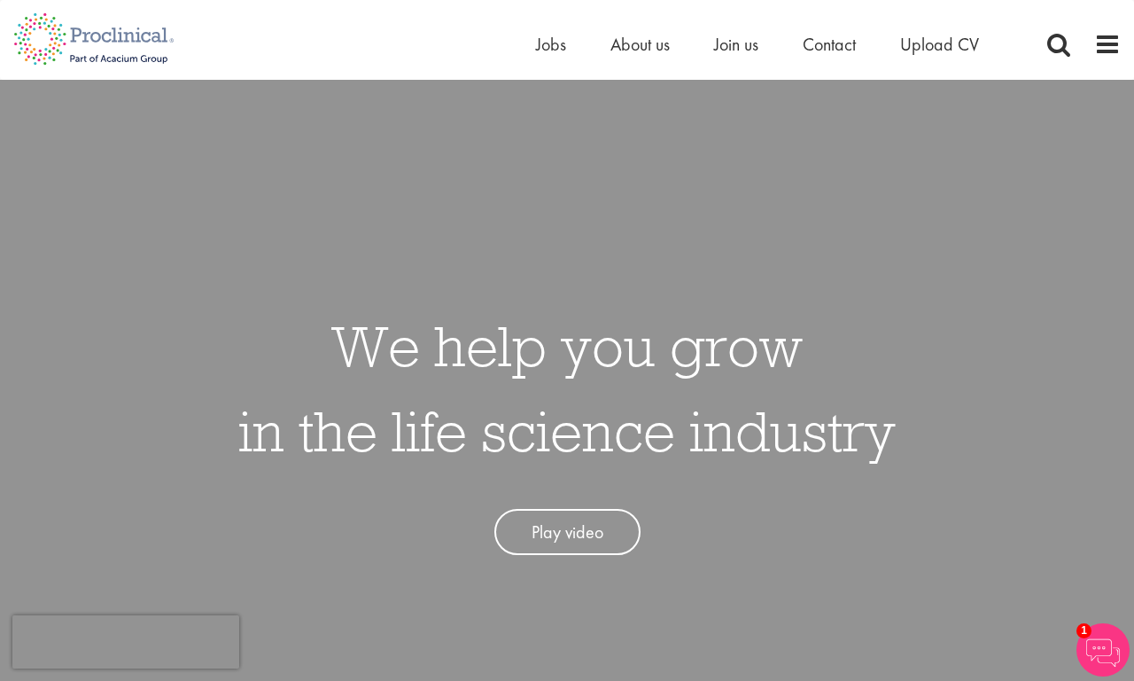 This screenshot has width=1134, height=681. I want to click on a: Play video, so click(567, 532).